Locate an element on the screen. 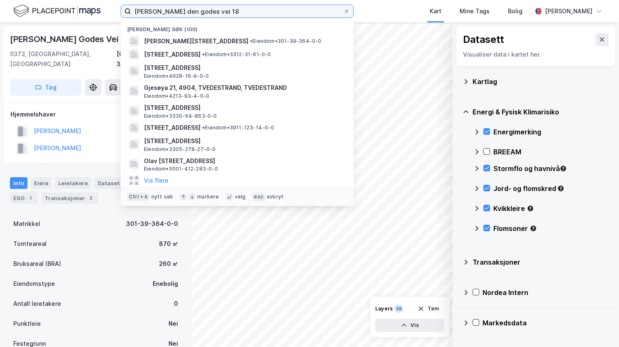  div: 301-39-364-0-0 is located at coordinates (152, 224).